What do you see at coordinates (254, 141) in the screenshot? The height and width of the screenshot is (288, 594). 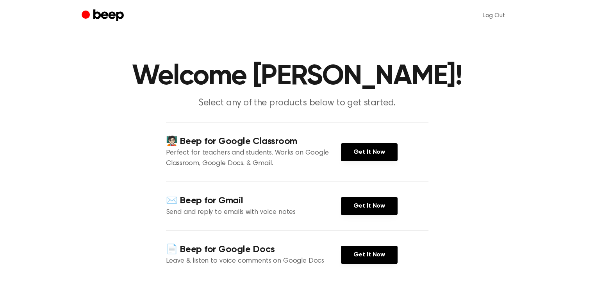 I see `h4: 🧑🏻‍🏫 Beep for Google Classroom` at bounding box center [254, 141].